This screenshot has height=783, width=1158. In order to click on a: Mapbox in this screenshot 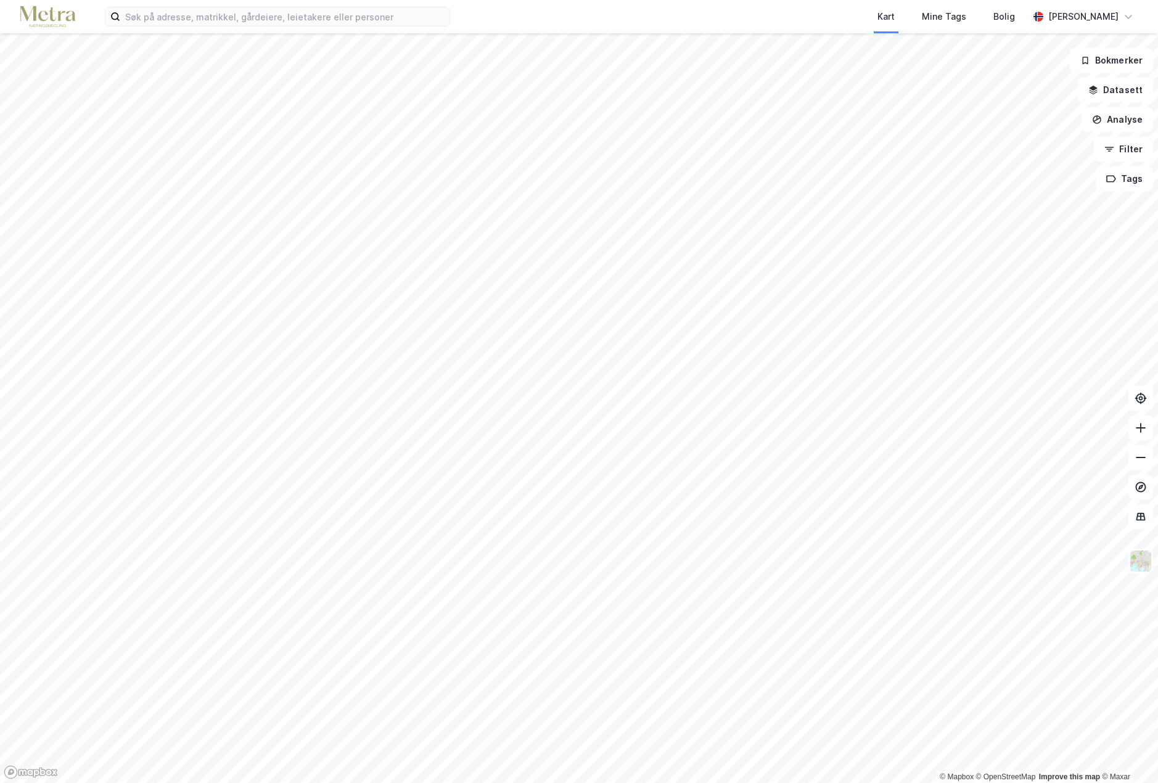, I will do `click(956, 777)`.